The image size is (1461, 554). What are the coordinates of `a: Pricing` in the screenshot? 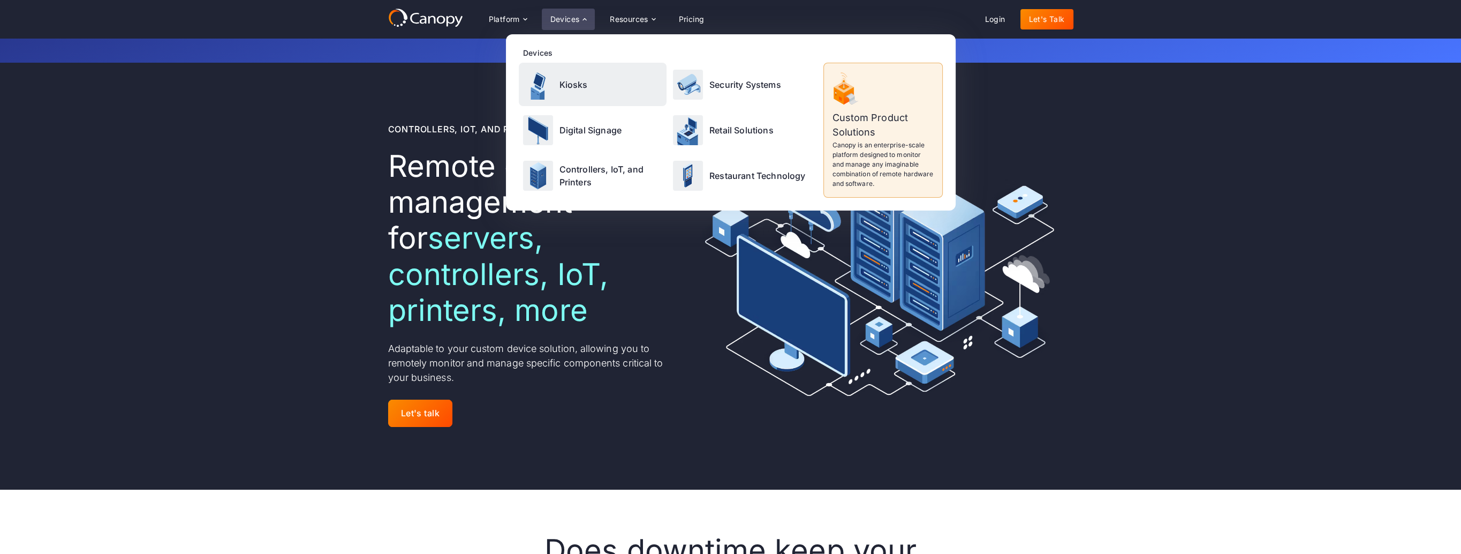 It's located at (692, 19).